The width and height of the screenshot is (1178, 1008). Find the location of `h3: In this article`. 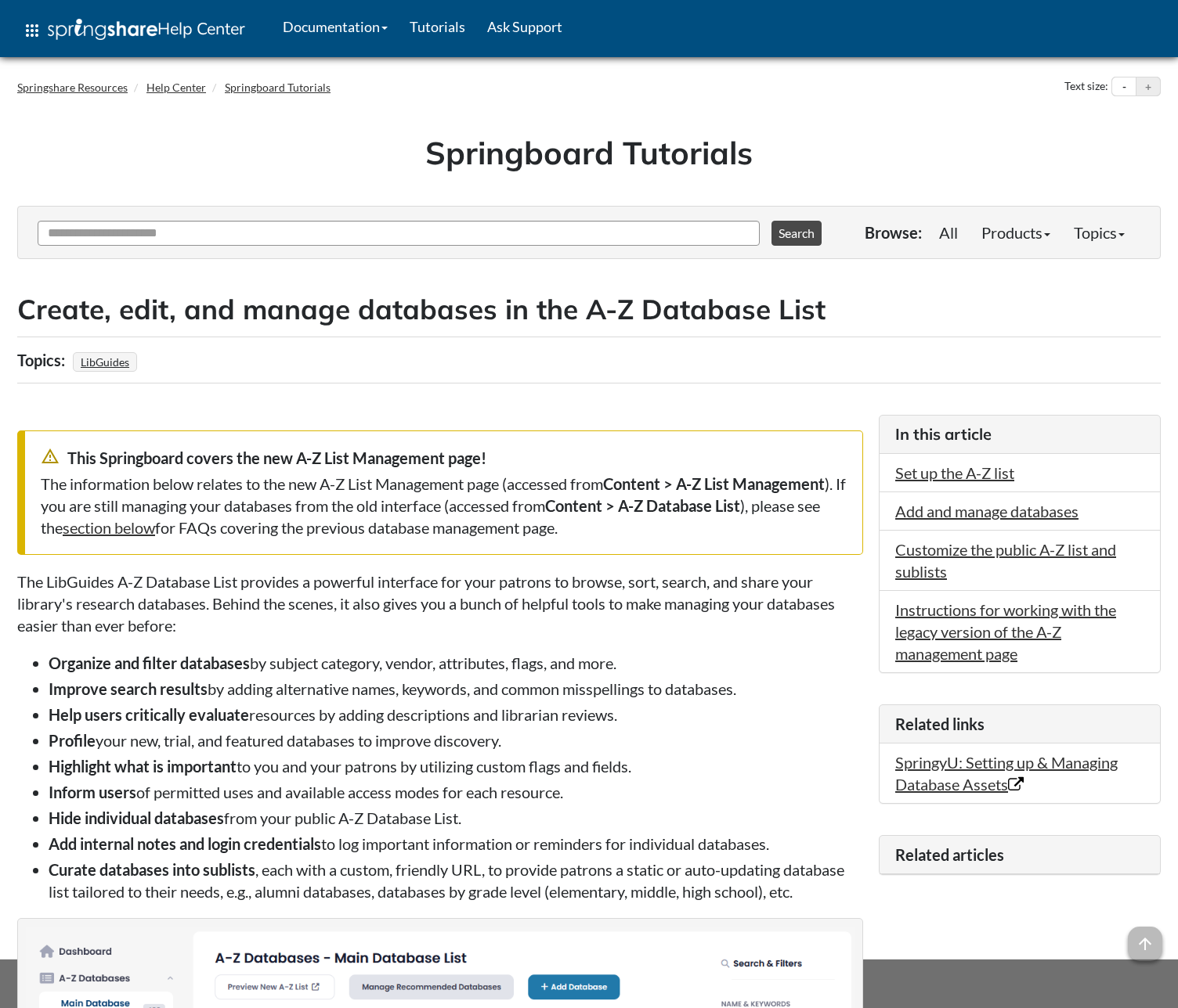

h3: In this article is located at coordinates (1020, 434).